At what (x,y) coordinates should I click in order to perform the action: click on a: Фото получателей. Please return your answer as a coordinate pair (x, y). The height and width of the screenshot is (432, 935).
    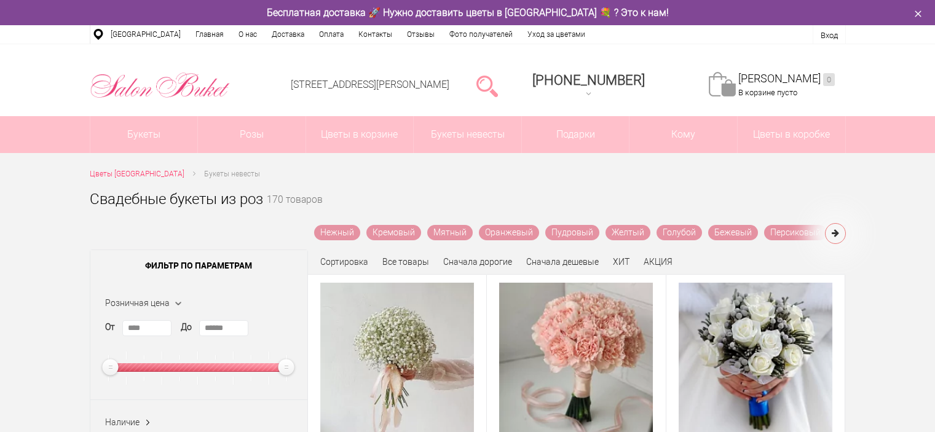
    Looking at the image, I should click on (481, 34).